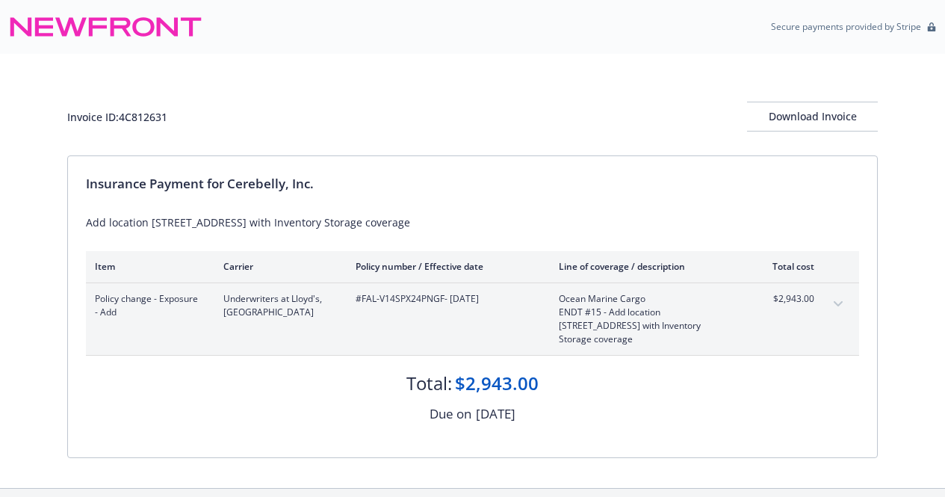 This screenshot has width=945, height=497. I want to click on div: Policy number / Effective date, so click(445, 266).